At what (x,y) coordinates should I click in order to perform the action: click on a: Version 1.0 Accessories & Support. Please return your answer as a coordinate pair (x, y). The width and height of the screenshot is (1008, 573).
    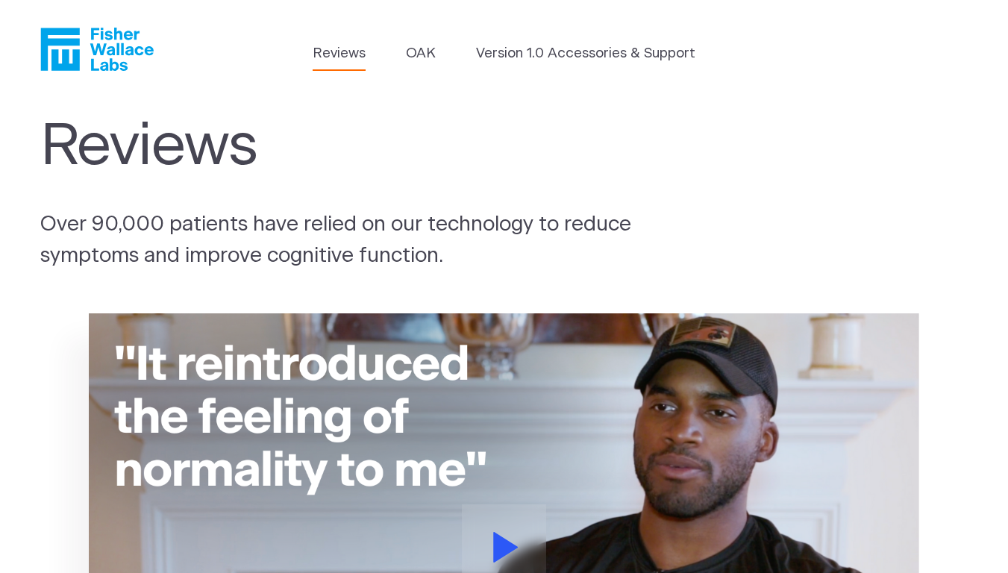
    Looking at the image, I should click on (586, 54).